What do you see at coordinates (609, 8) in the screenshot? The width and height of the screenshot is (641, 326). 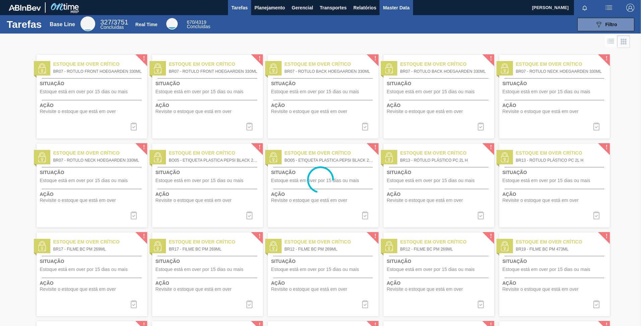 I see `img: userActions` at bounding box center [609, 8].